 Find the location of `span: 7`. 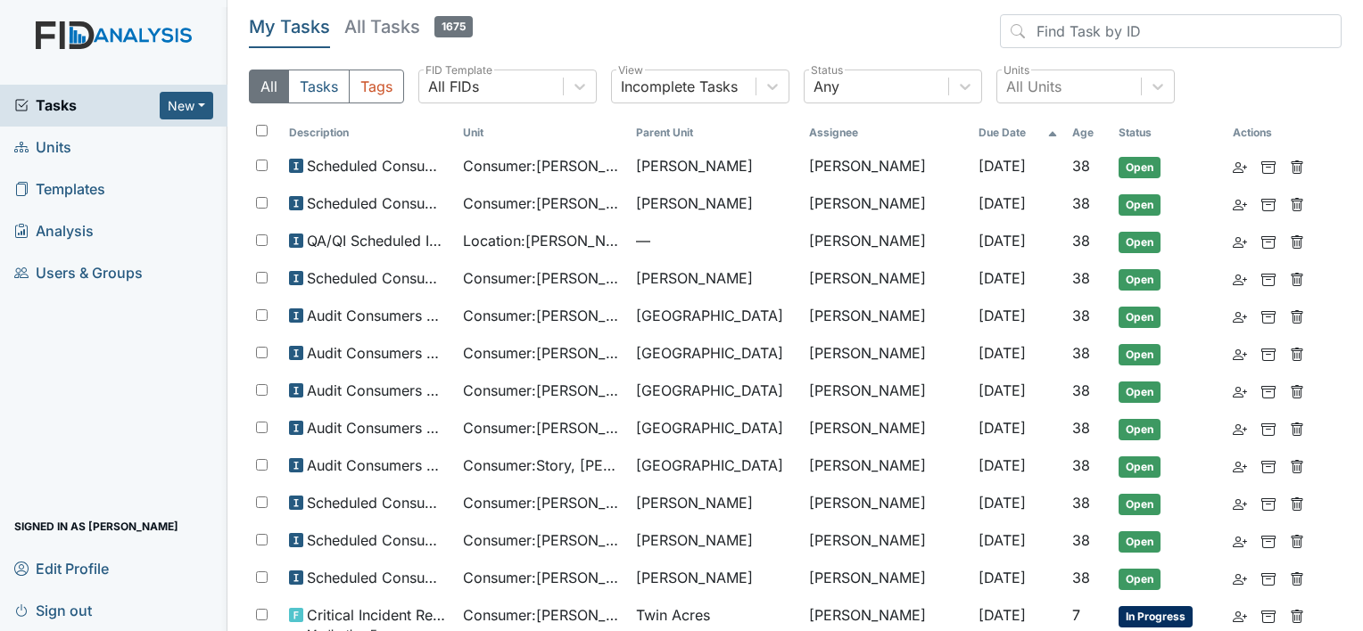

span: 7 is located at coordinates (1076, 615).